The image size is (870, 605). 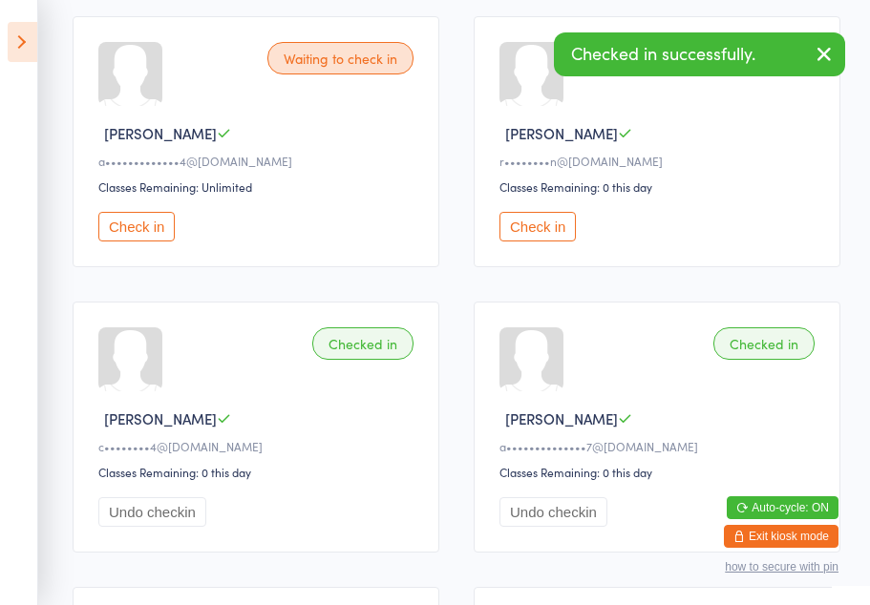 I want to click on div: Classes Remaining: Unlimited, so click(x=259, y=186).